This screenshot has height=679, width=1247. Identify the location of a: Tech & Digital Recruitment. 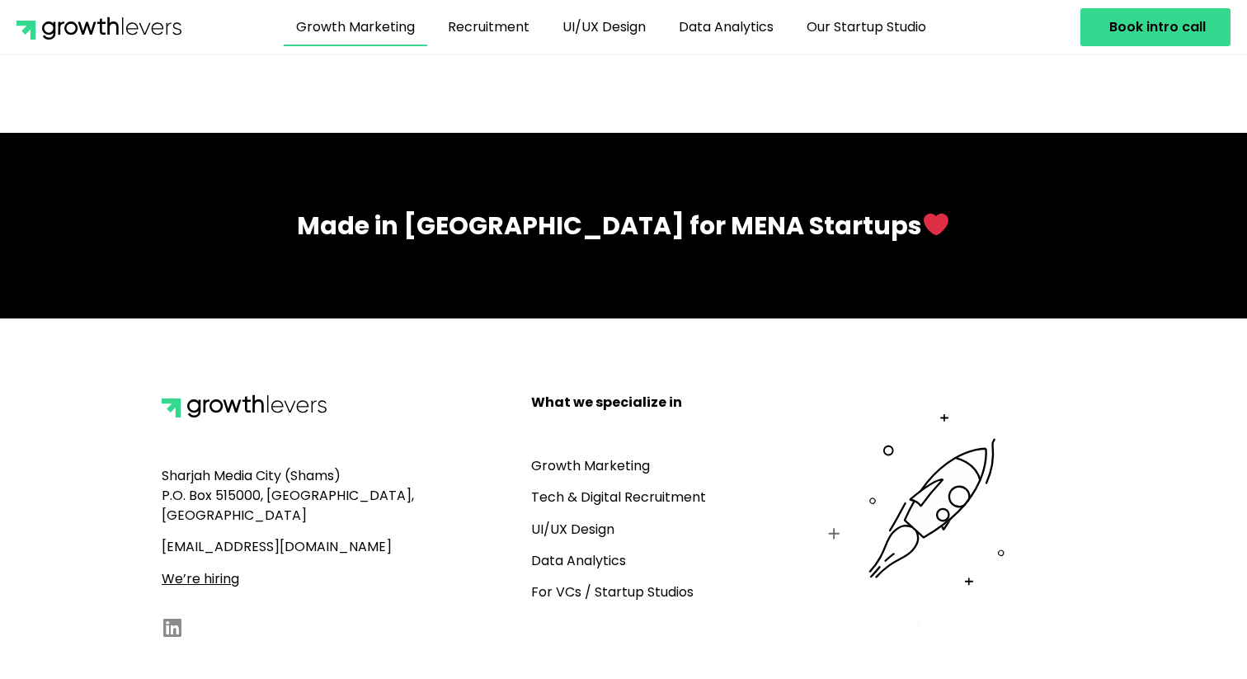
(618, 496).